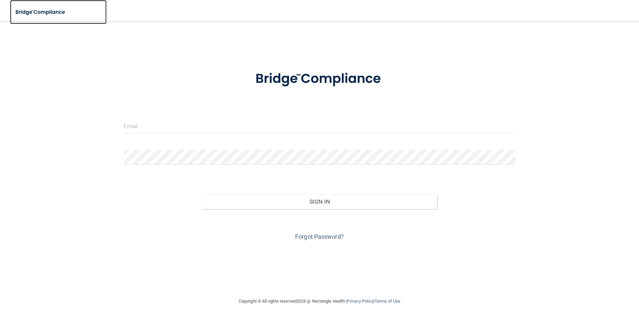 This screenshot has width=639, height=319. Describe the element at coordinates (387, 301) in the screenshot. I see `a: Terms of Use` at that location.